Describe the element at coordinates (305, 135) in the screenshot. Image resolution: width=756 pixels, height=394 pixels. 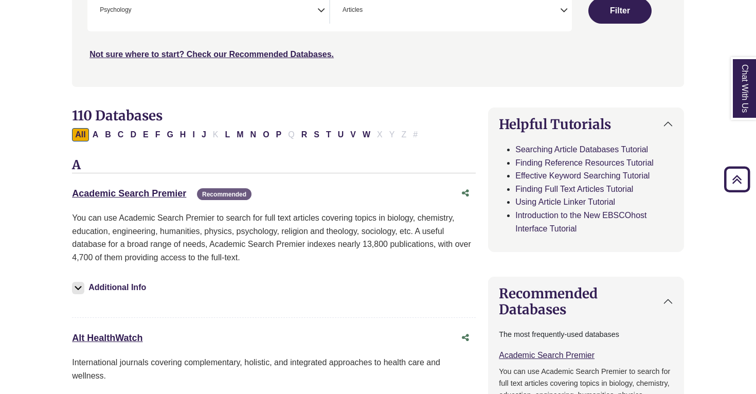
I see `button: Filter Results R` at that location.